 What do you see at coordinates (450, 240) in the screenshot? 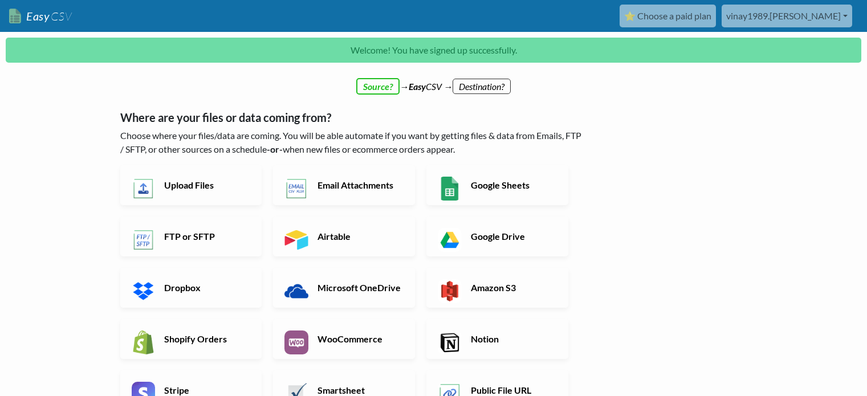
I see `img: Google Drive App & API` at bounding box center [450, 240].